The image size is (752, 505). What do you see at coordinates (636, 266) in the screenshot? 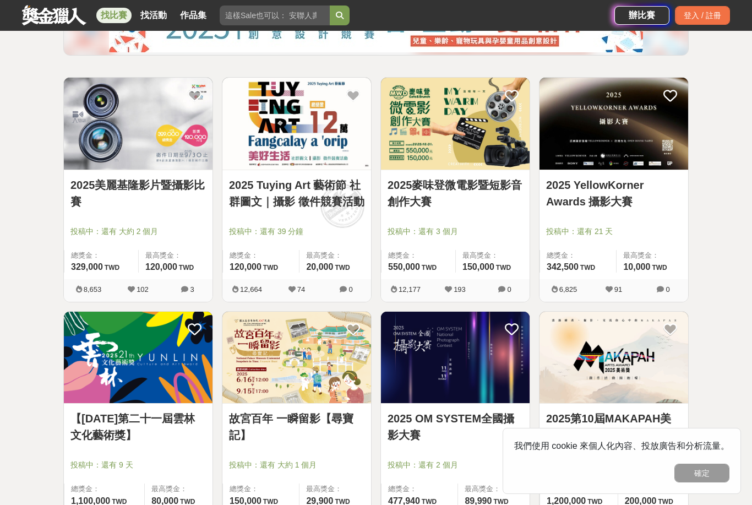
I see `span: 10,000` at bounding box center [636, 266].